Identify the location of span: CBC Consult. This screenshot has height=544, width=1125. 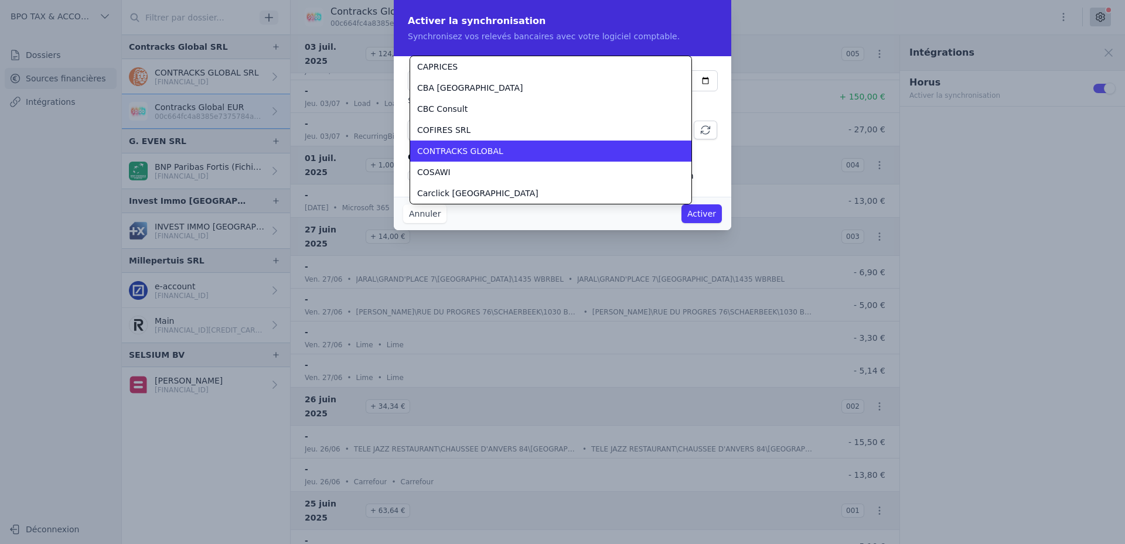
(442, 109).